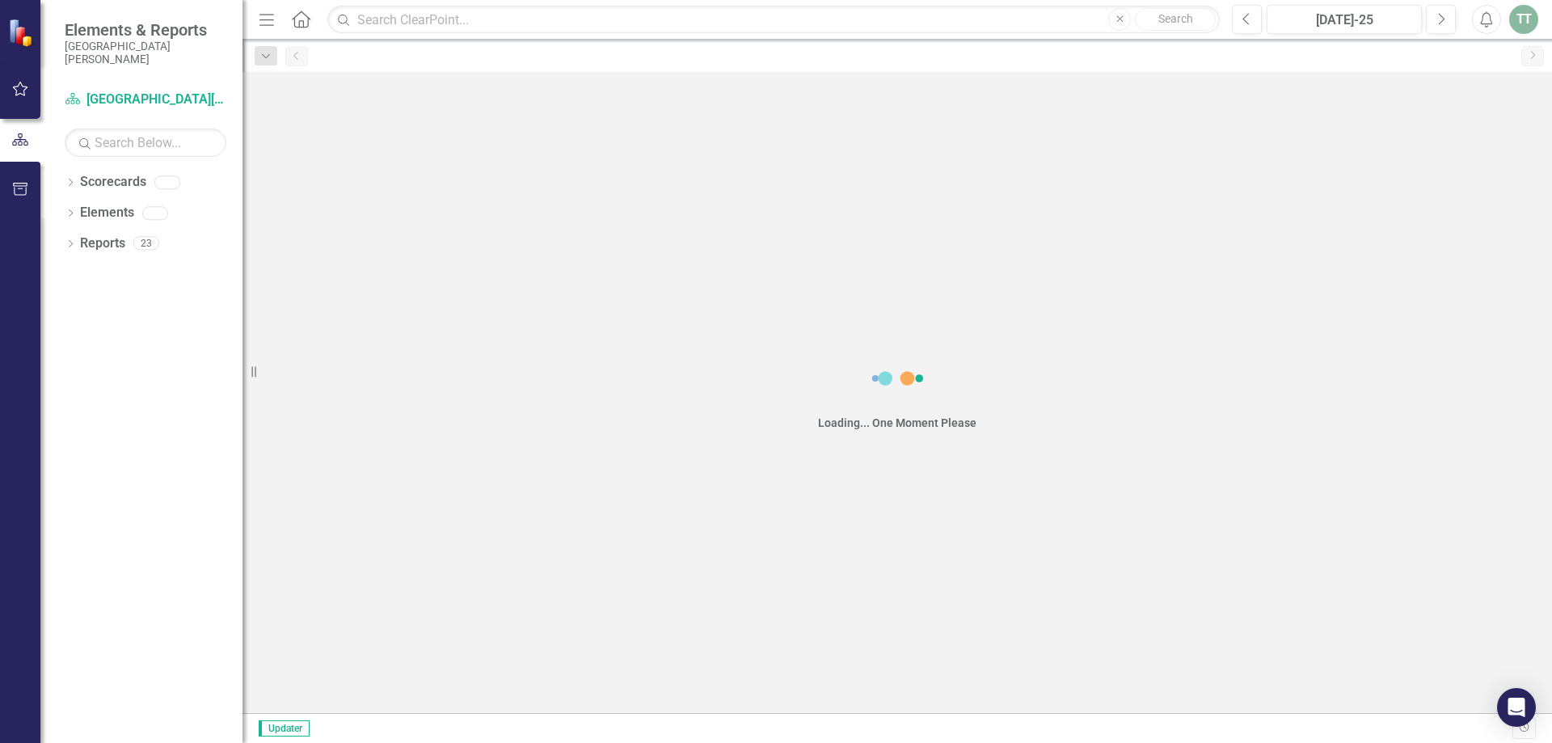  Describe the element at coordinates (22, 32) in the screenshot. I see `img: ClearPoint Strategy` at that location.